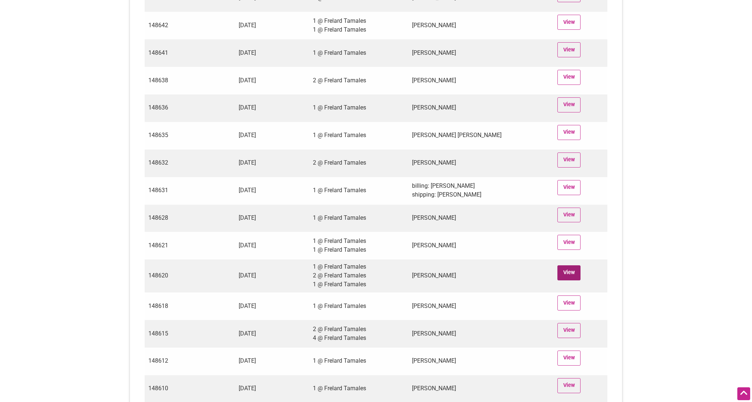 This screenshot has width=752, height=402. I want to click on td: 148632, so click(190, 163).